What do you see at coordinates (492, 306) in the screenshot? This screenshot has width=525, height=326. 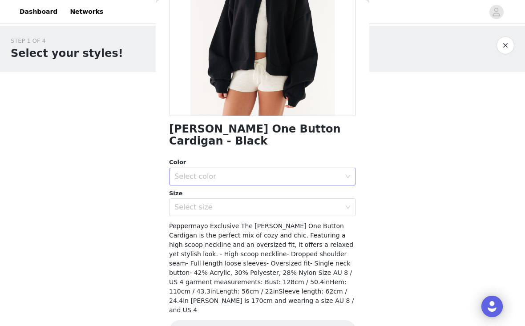 I see `div: Open Intercom Messenger` at bounding box center [492, 306].